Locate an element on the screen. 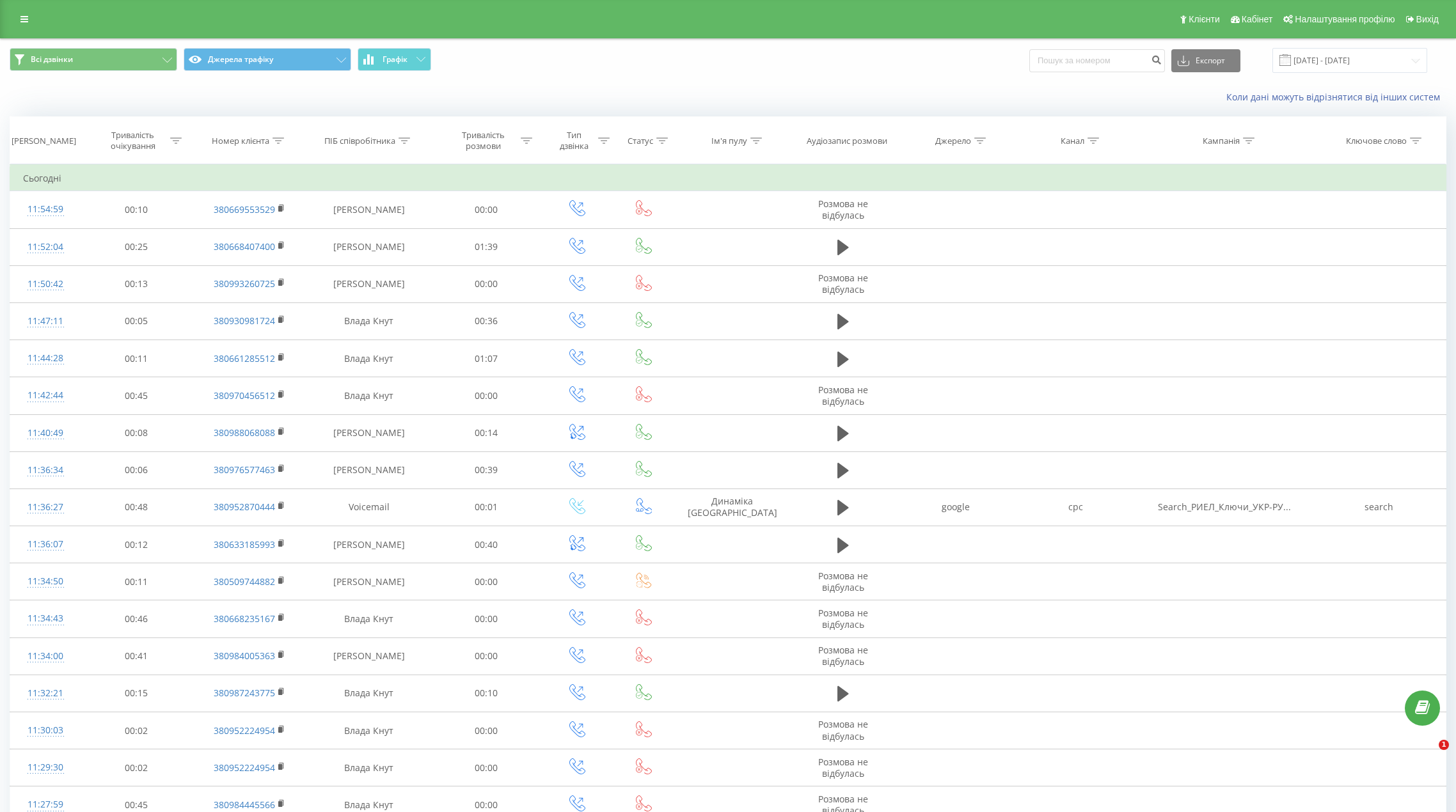 Image resolution: width=1456 pixels, height=812 pixels. span: Search_РИЕЛ_Ключи_УКР-РУ... is located at coordinates (1224, 506).